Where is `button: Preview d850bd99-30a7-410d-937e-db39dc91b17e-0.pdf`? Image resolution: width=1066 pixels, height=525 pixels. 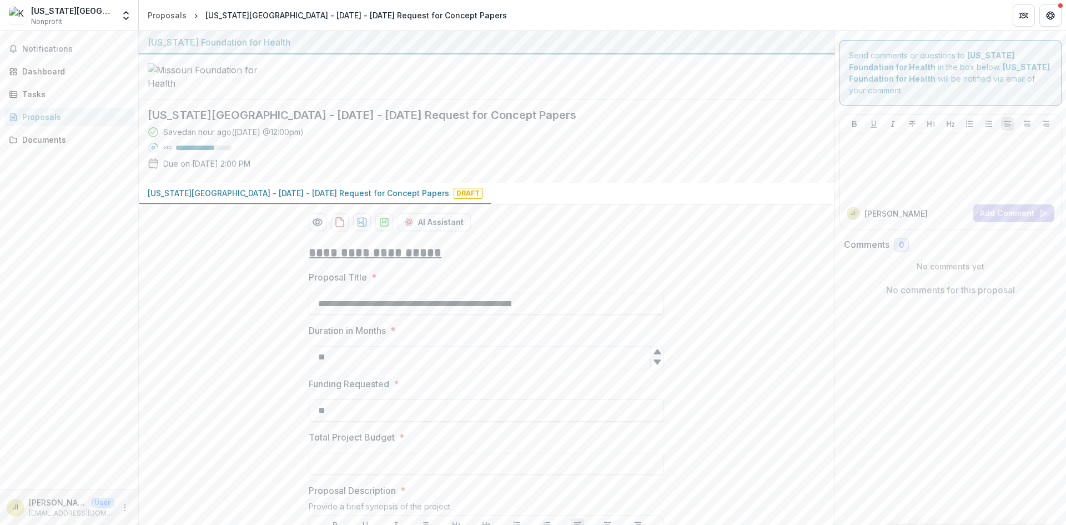 button: Preview d850bd99-30a7-410d-937e-db39dc91b17e-0.pdf is located at coordinates (318, 222).